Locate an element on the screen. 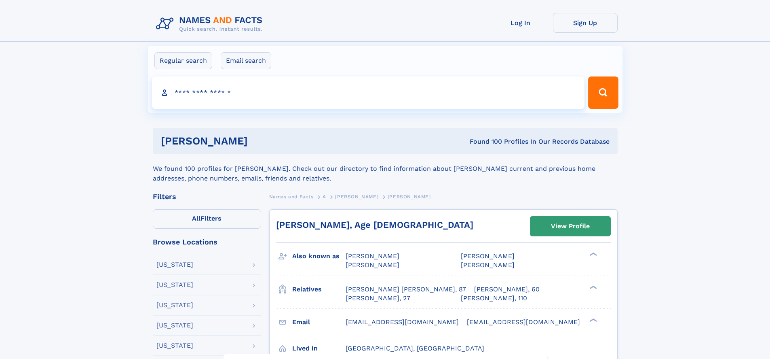 The height and width of the screenshot is (359, 770). h3: Also known as is located at coordinates (319, 256).